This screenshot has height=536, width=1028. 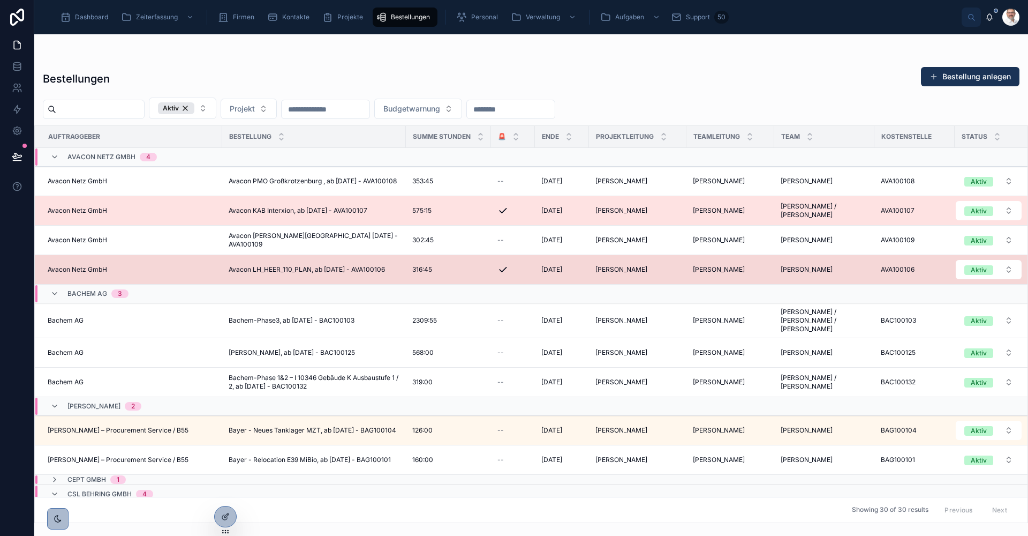 I want to click on a: Kontakte, so click(x=290, y=17).